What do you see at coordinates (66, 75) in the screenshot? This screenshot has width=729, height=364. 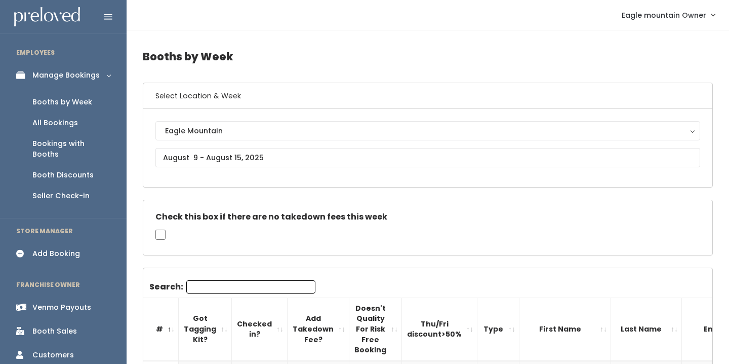 I see `div: Manage Bookings` at bounding box center [66, 75].